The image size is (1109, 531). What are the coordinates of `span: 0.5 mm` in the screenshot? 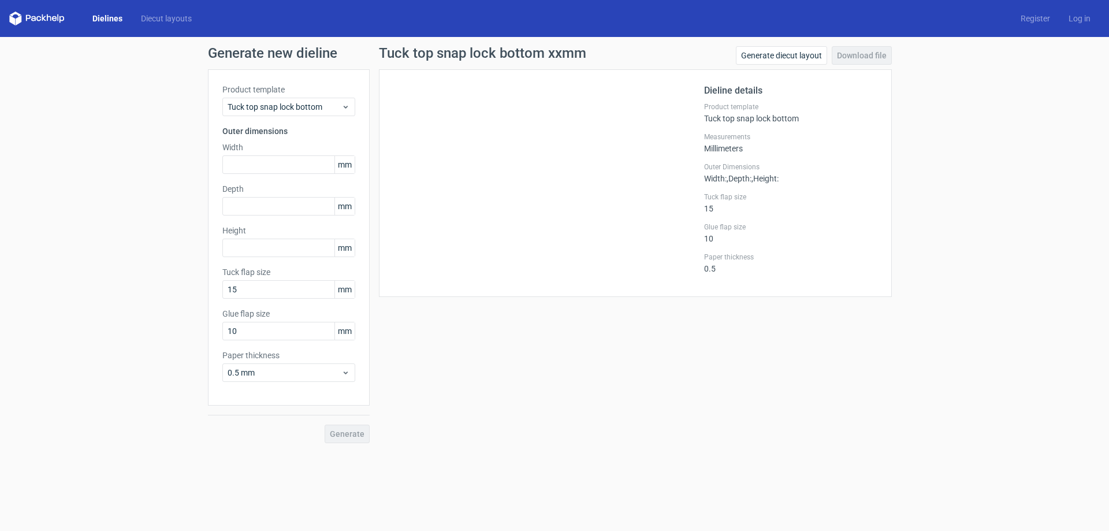 It's located at (284, 373).